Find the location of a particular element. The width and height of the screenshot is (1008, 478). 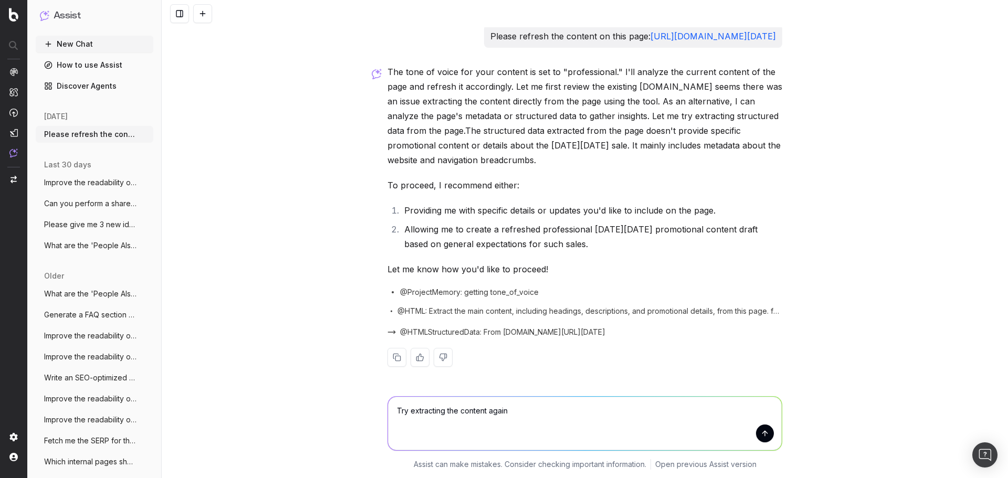

button: Improve the readability of this page: is located at coordinates (95, 183).